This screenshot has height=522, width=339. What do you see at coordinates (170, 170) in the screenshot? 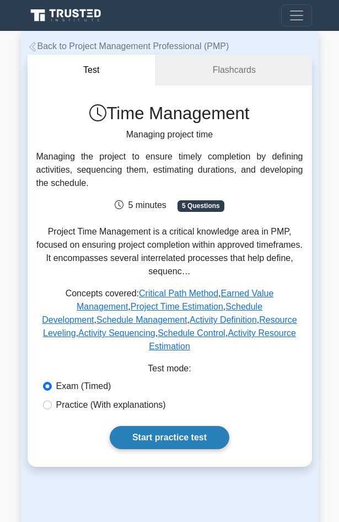
I see `div: Managing the project to ensure timely completion by defining activities, sequencing them, estimat...` at bounding box center [170, 170].